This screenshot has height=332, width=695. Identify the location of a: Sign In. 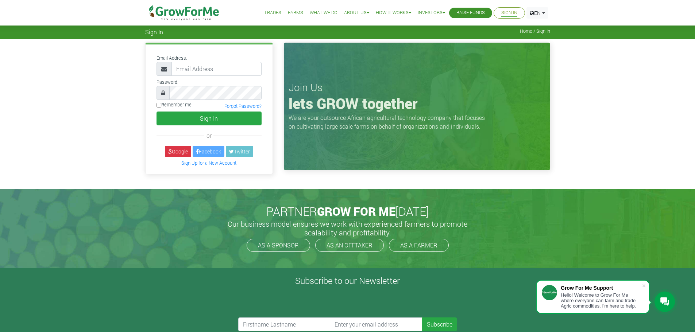
(509, 13).